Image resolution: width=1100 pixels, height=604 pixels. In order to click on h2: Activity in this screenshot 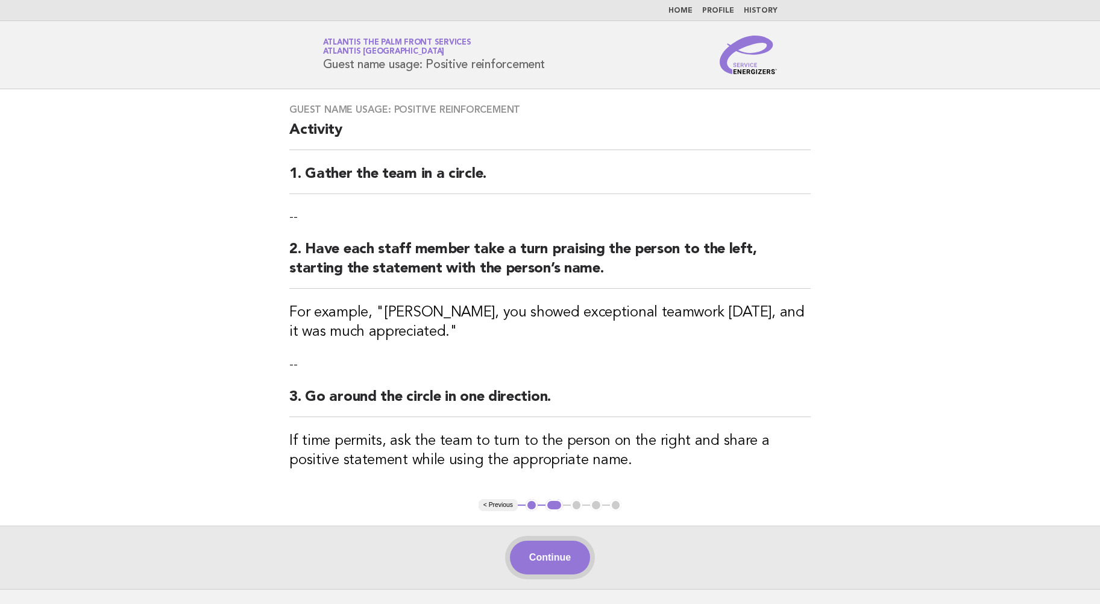, I will do `click(550, 135)`.